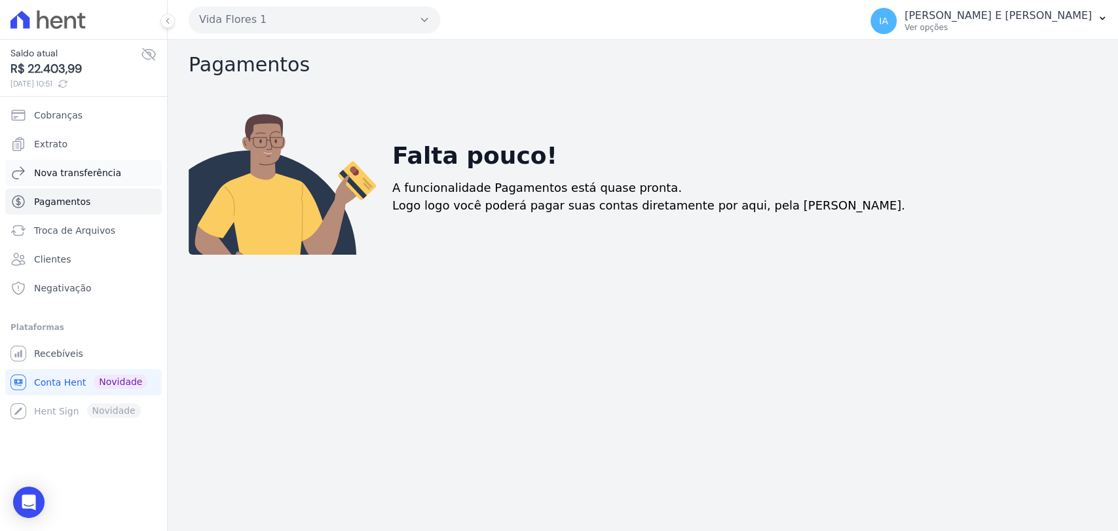  I want to click on span: Extrato, so click(50, 144).